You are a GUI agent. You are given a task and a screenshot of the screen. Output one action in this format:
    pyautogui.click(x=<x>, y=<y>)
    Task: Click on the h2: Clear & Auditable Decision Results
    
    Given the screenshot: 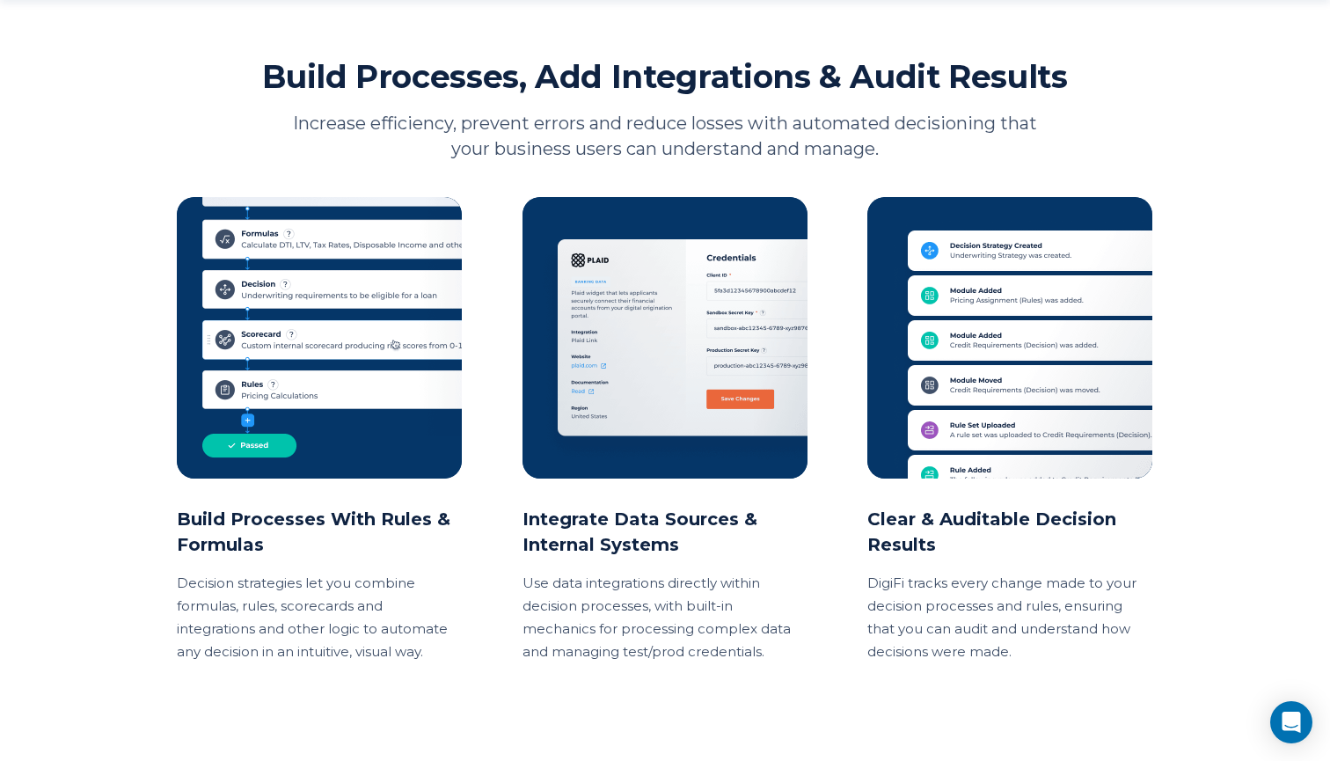 What is the action you would take?
    pyautogui.click(x=1010, y=532)
    